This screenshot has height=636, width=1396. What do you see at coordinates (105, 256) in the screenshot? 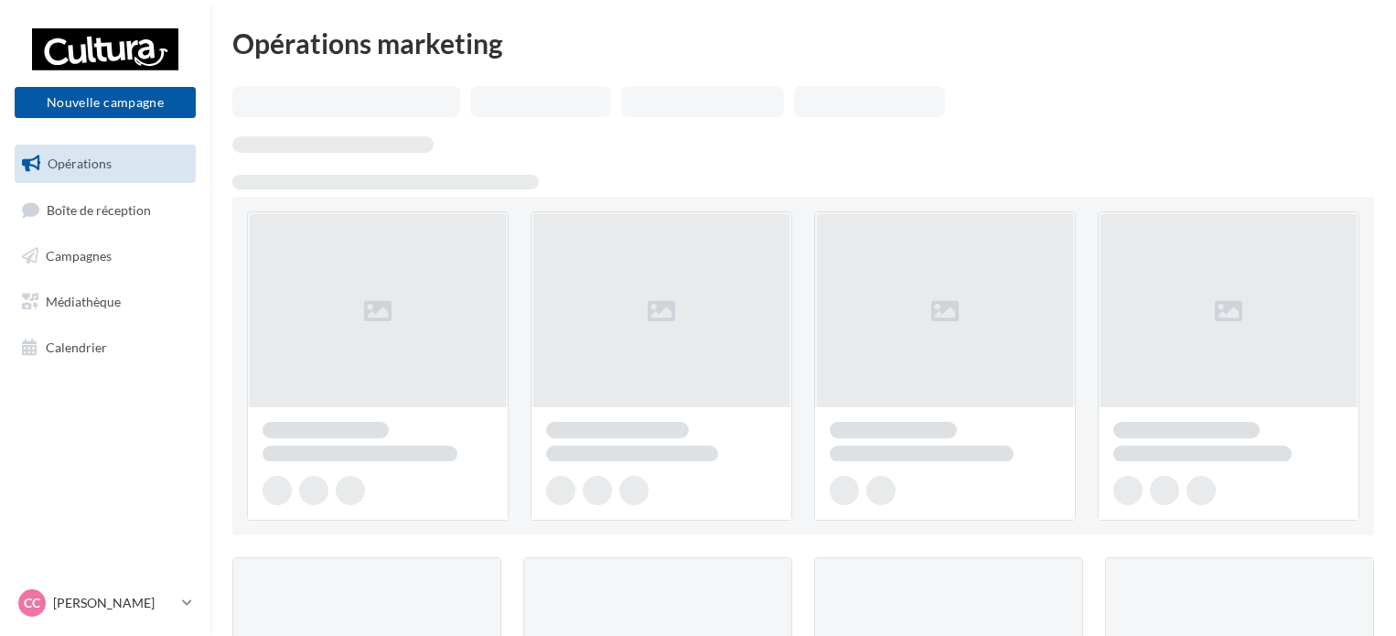
I see `a: Campagnes` at bounding box center [105, 256].